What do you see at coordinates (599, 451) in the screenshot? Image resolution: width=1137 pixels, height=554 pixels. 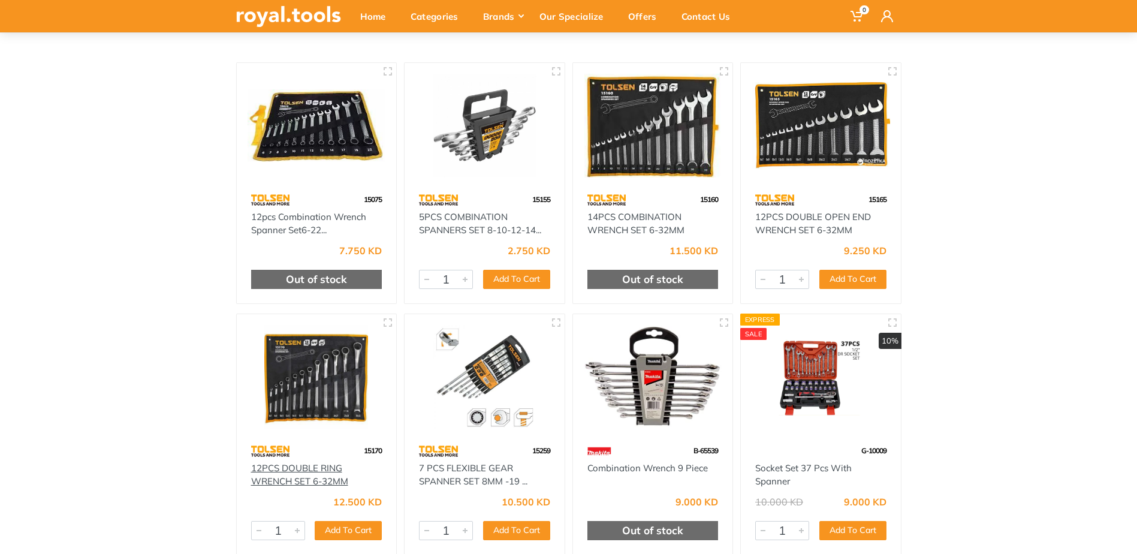 I see `img: 42.webp` at bounding box center [599, 451].